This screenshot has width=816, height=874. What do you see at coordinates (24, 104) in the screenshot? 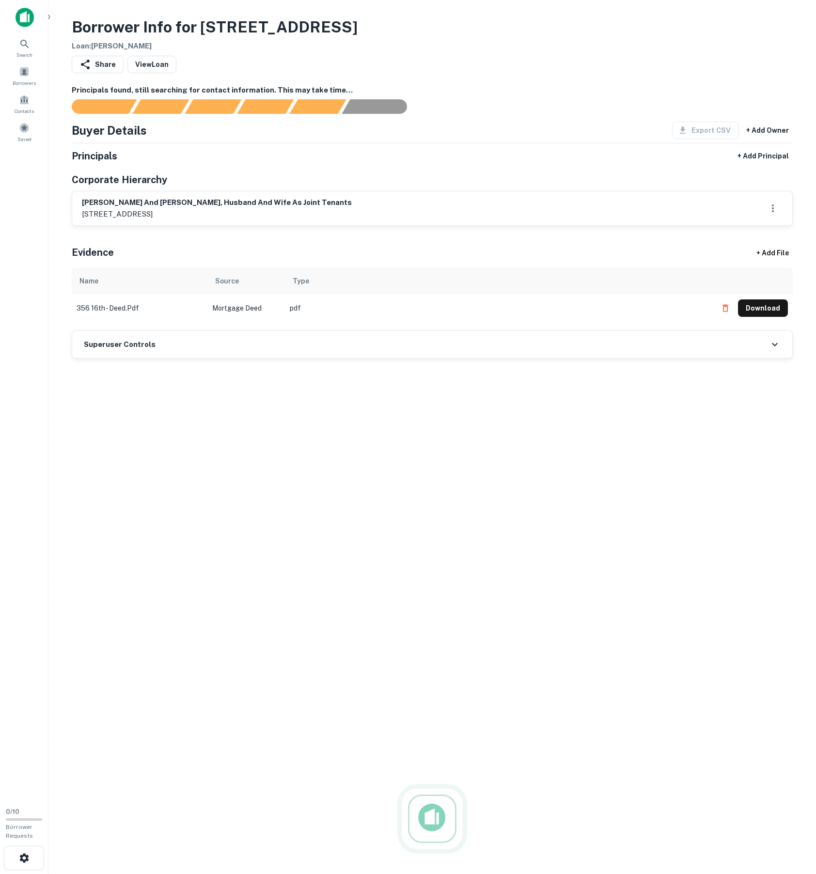
I see `a: Contacts` at bounding box center [24, 104].